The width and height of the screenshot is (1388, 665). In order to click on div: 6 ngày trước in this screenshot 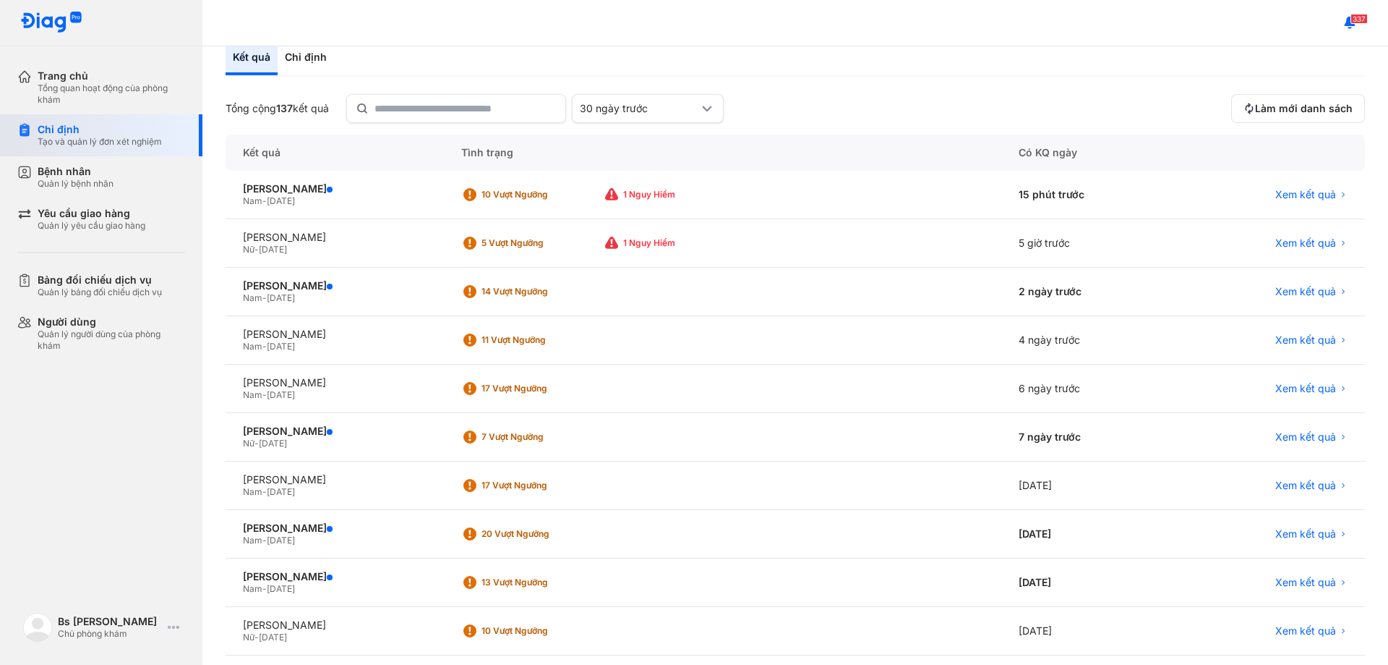, I will do `click(1090, 388)`.